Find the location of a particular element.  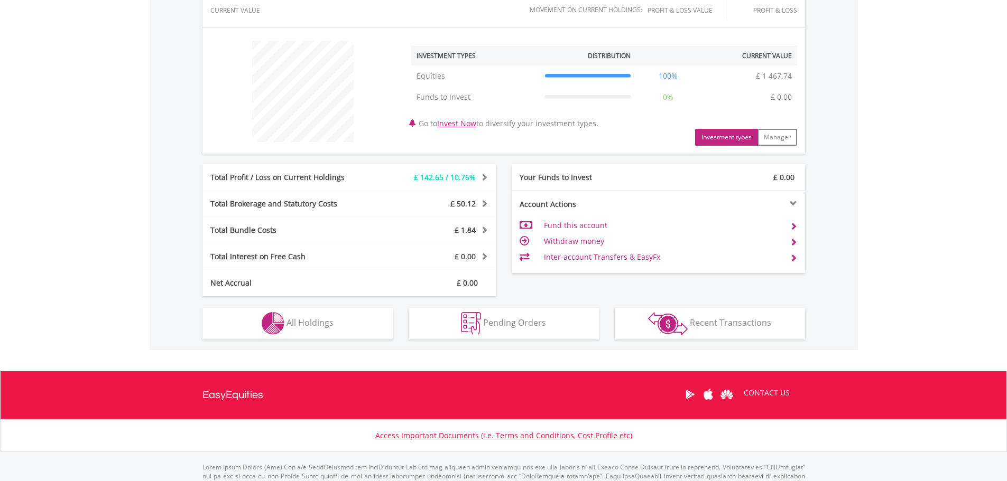

a: Huawei is located at coordinates (727, 395).